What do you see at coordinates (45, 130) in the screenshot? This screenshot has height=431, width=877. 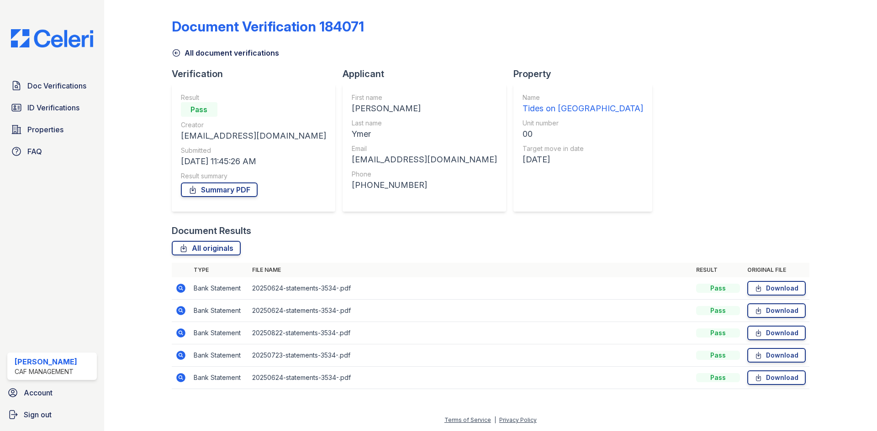 I see `span: Properties` at bounding box center [45, 130].